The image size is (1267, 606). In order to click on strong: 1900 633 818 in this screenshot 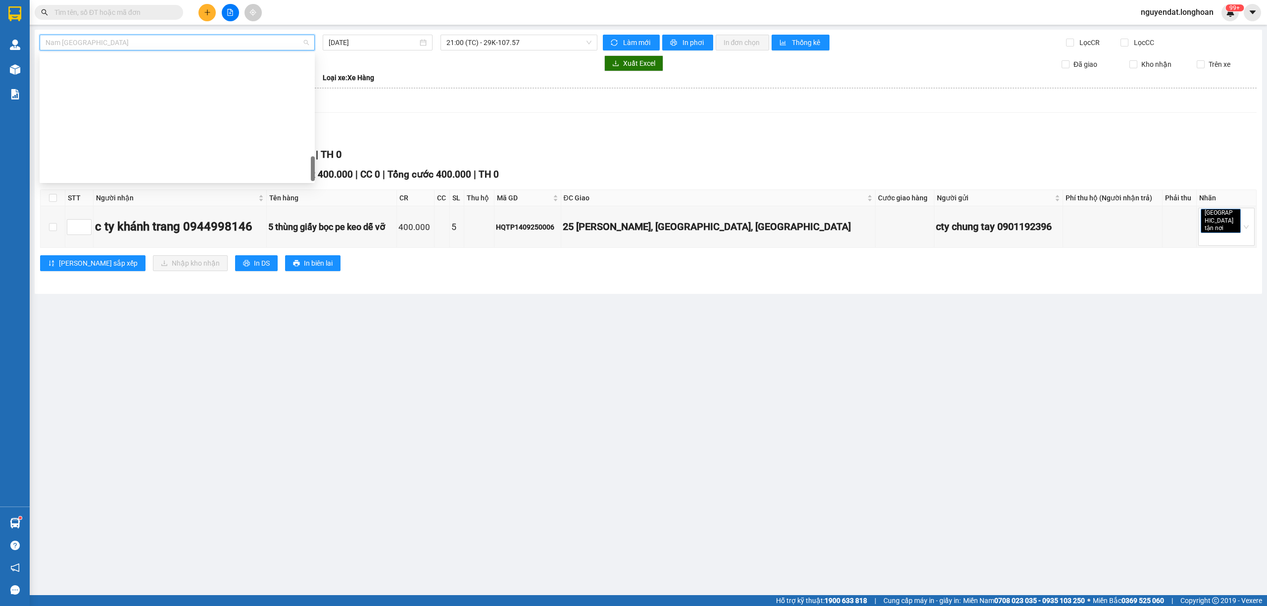, I will do `click(846, 601)`.